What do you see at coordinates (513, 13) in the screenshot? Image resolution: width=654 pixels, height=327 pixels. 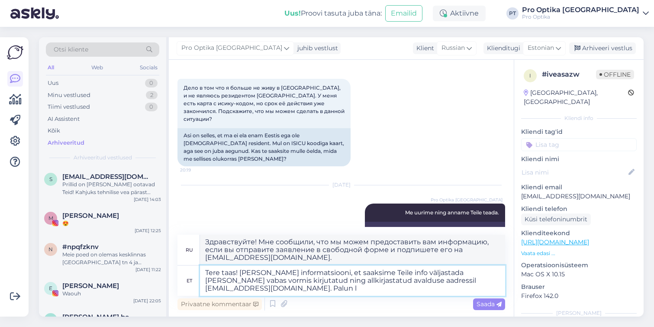 I see `div: PT` at bounding box center [513, 13].